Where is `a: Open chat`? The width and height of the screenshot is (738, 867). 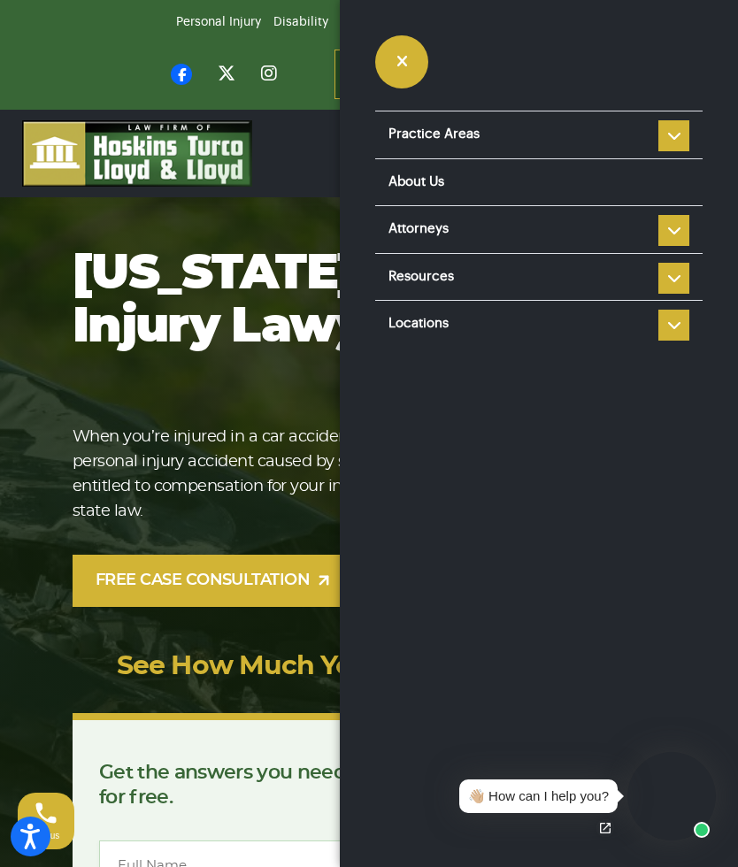
a: Open chat is located at coordinates (605, 828).